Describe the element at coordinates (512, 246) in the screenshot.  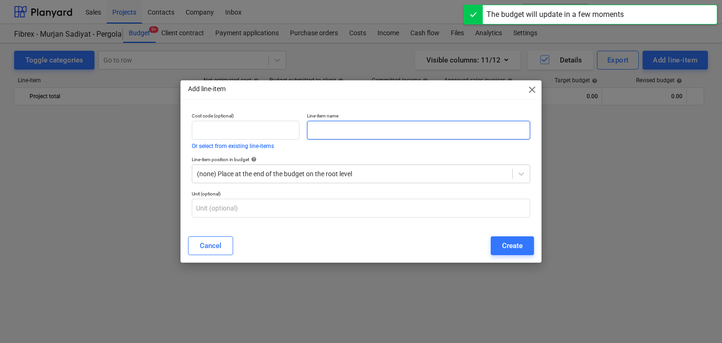
I see `div: Create` at that location.